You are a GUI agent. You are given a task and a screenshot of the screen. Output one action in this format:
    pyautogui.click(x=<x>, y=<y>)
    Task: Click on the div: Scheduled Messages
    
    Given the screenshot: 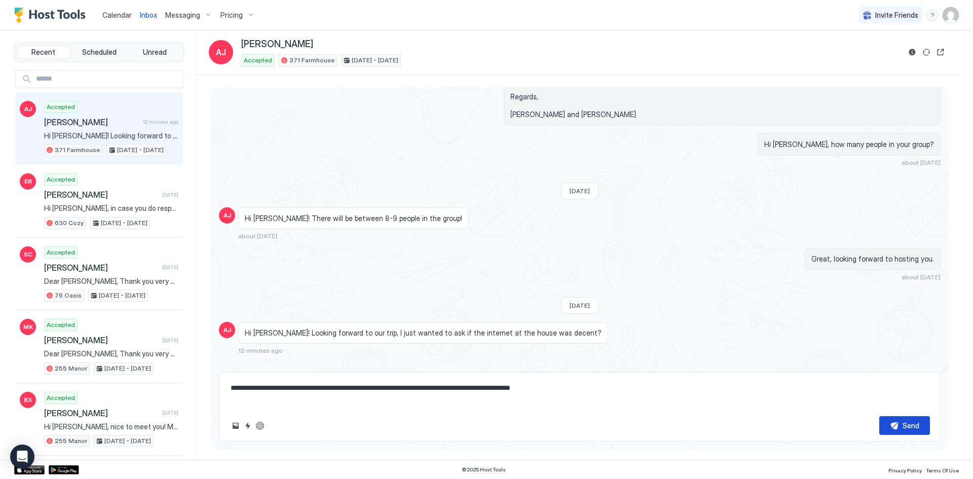 What is the action you would take?
    pyautogui.click(x=895, y=368)
    